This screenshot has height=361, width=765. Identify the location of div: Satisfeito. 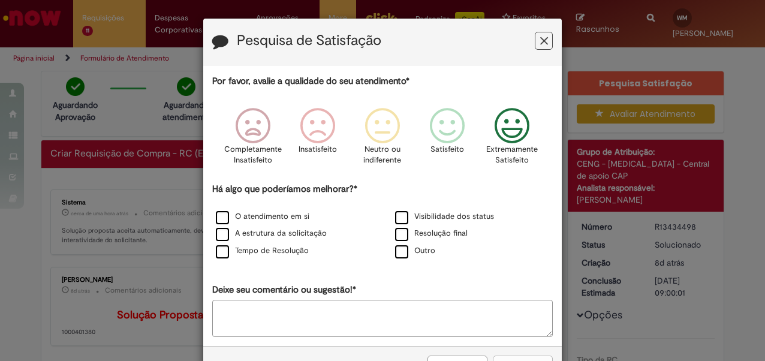
(447, 140).